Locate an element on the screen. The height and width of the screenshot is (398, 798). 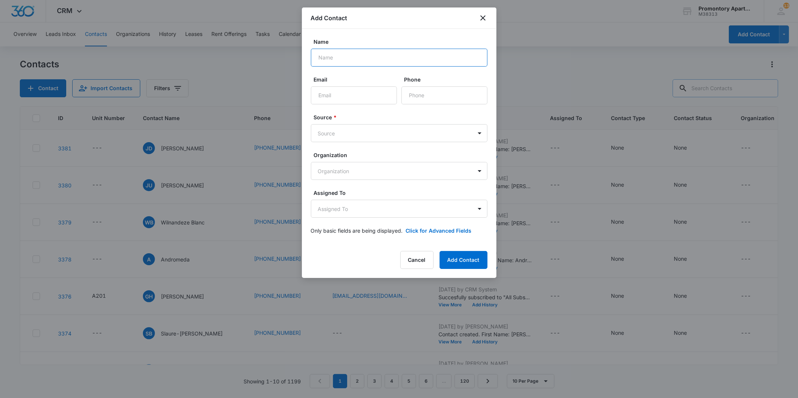
button: Add Contact is located at coordinates (463, 260).